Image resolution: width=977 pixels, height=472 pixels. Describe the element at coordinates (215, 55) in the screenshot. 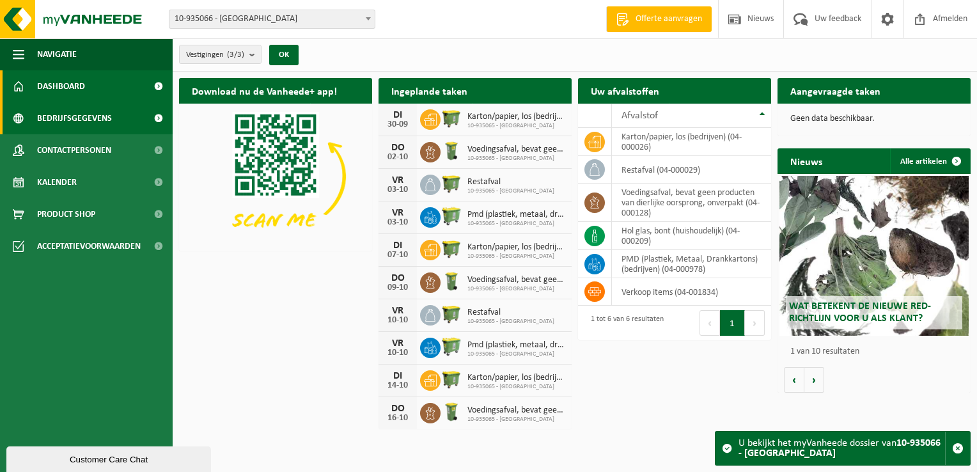

I see `span: Vestigingen` at that location.